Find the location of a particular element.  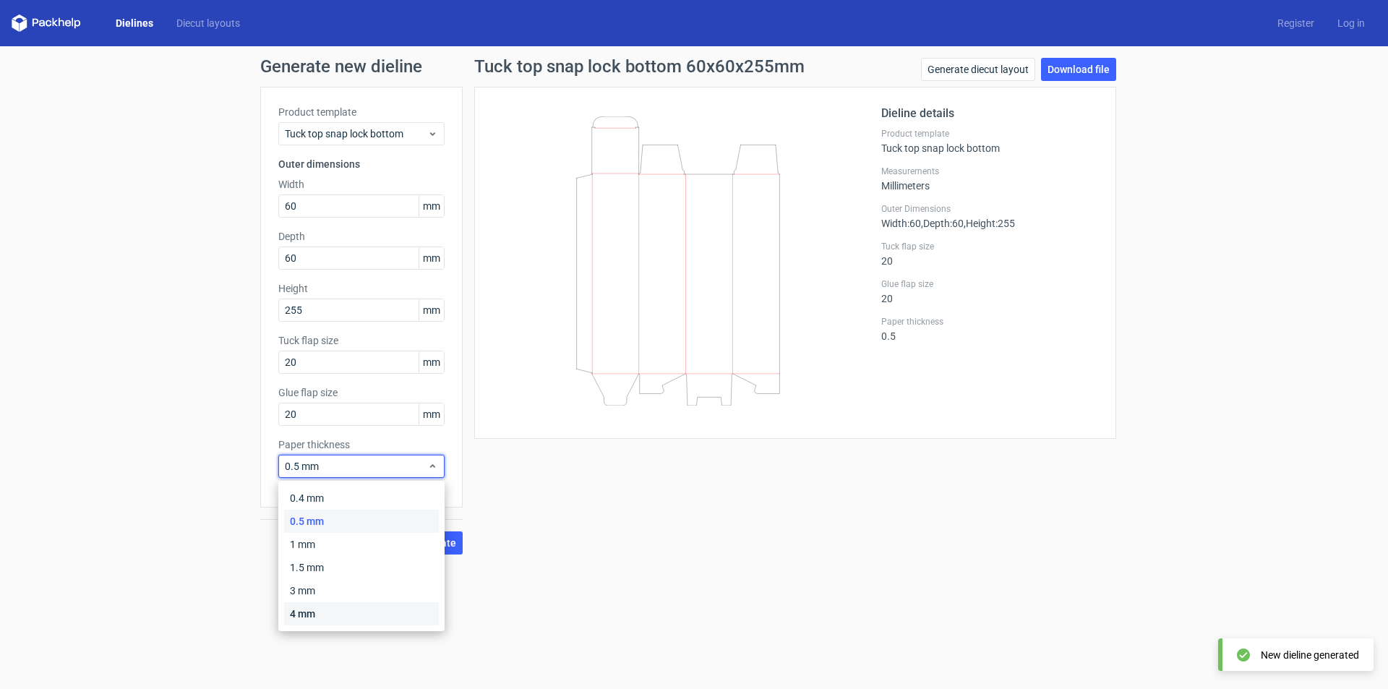

div: 4 mm is located at coordinates (362, 614).